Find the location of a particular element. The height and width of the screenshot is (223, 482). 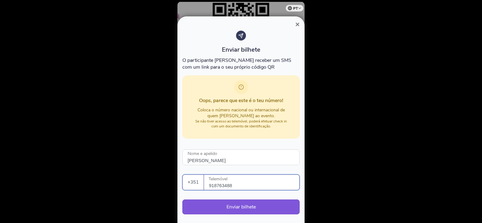

input: Telemóvel is located at coordinates (254, 182).